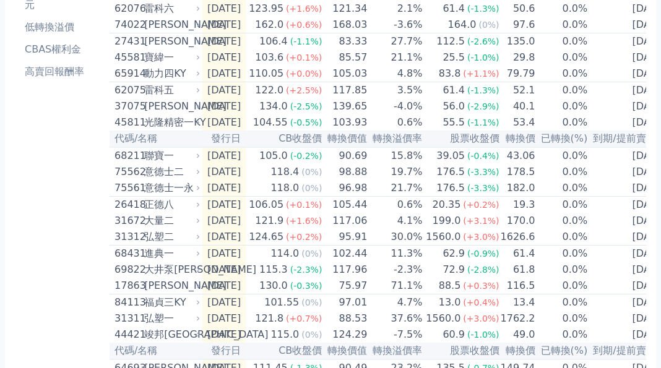 The width and height of the screenshot is (661, 368). I want to click on div: 61.4, so click(453, 9).